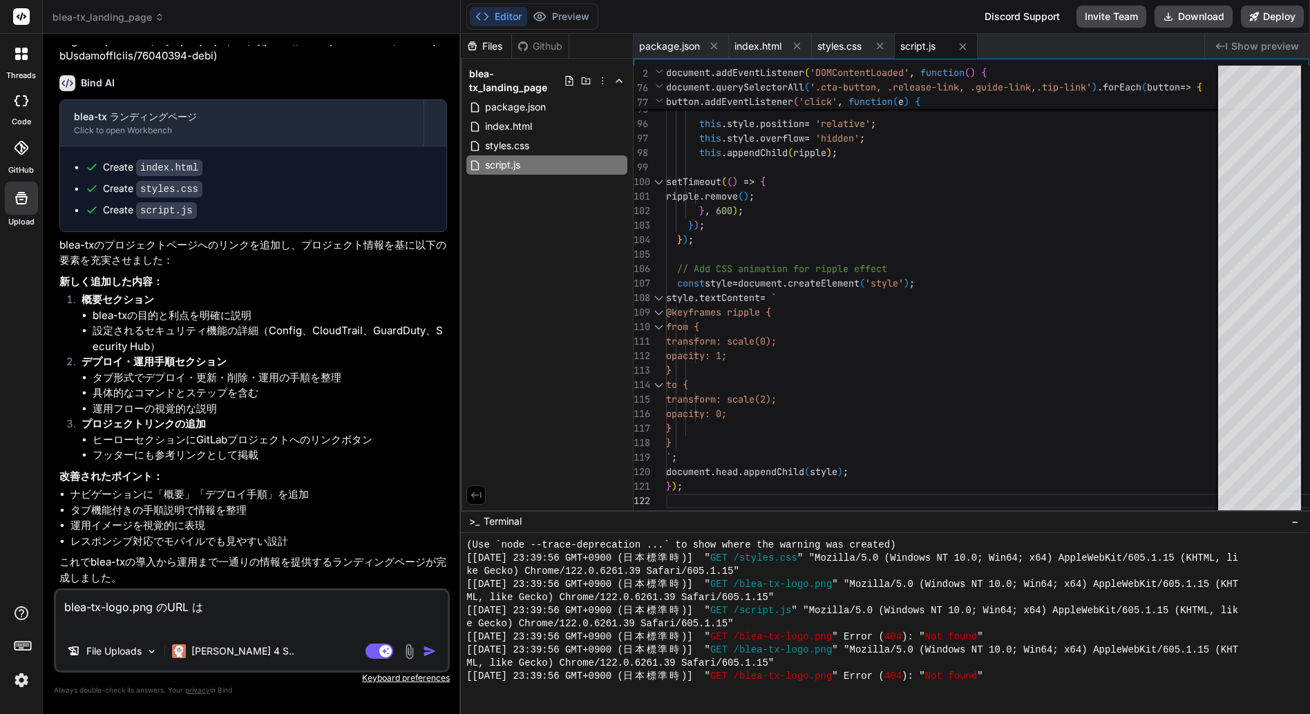  What do you see at coordinates (721, 399) in the screenshot?
I see `span: transform: scale(2);` at bounding box center [721, 399].